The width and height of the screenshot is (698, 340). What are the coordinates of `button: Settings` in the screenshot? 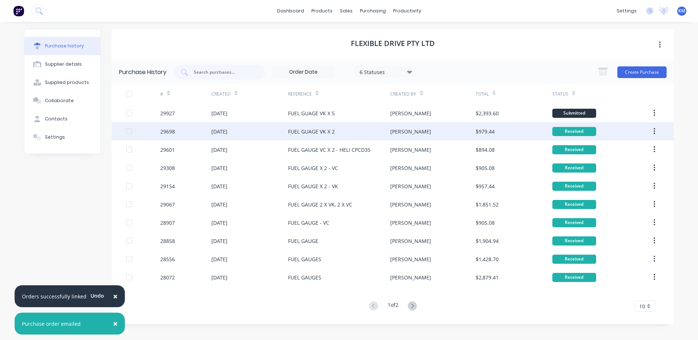 It's located at (62, 137).